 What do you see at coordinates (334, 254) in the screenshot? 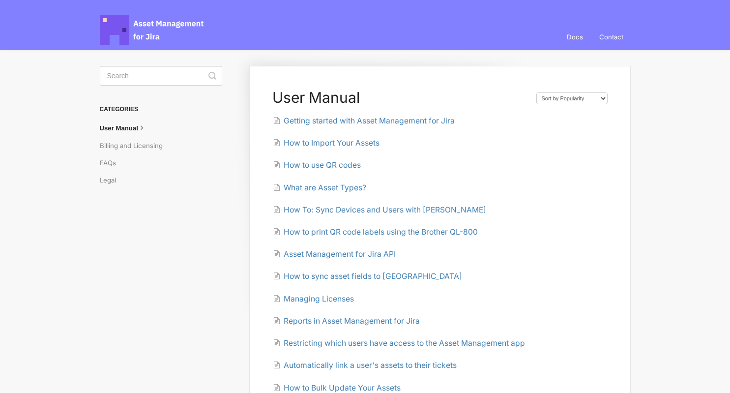
I see `a: Asset Management for Jira API` at bounding box center [334, 254].